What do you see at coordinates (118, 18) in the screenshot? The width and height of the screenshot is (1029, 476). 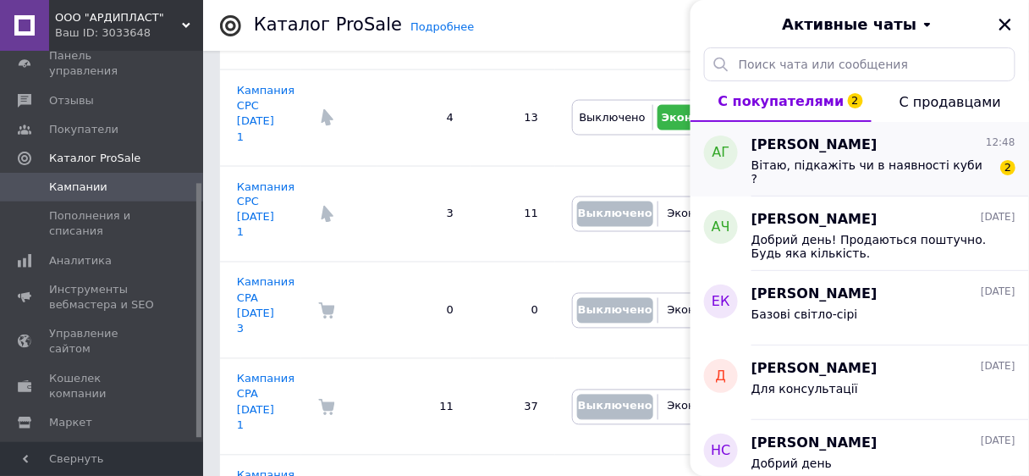 I see `span: ООО "АРДИПЛАСТ"` at bounding box center [118, 18].